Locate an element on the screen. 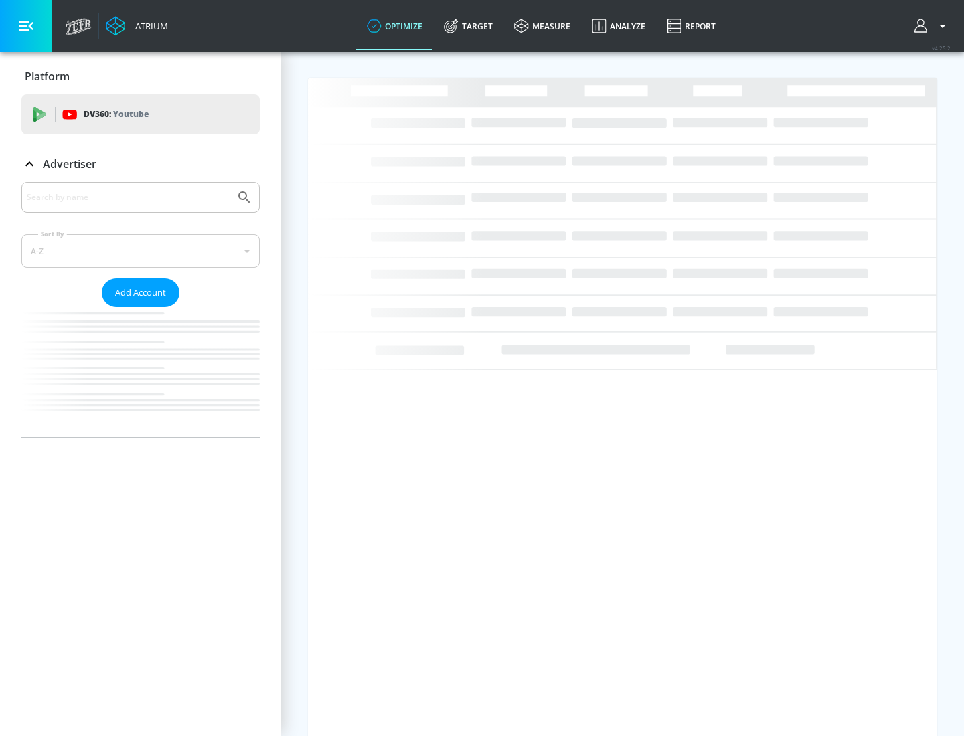  input: Search by name is located at coordinates (128, 198).